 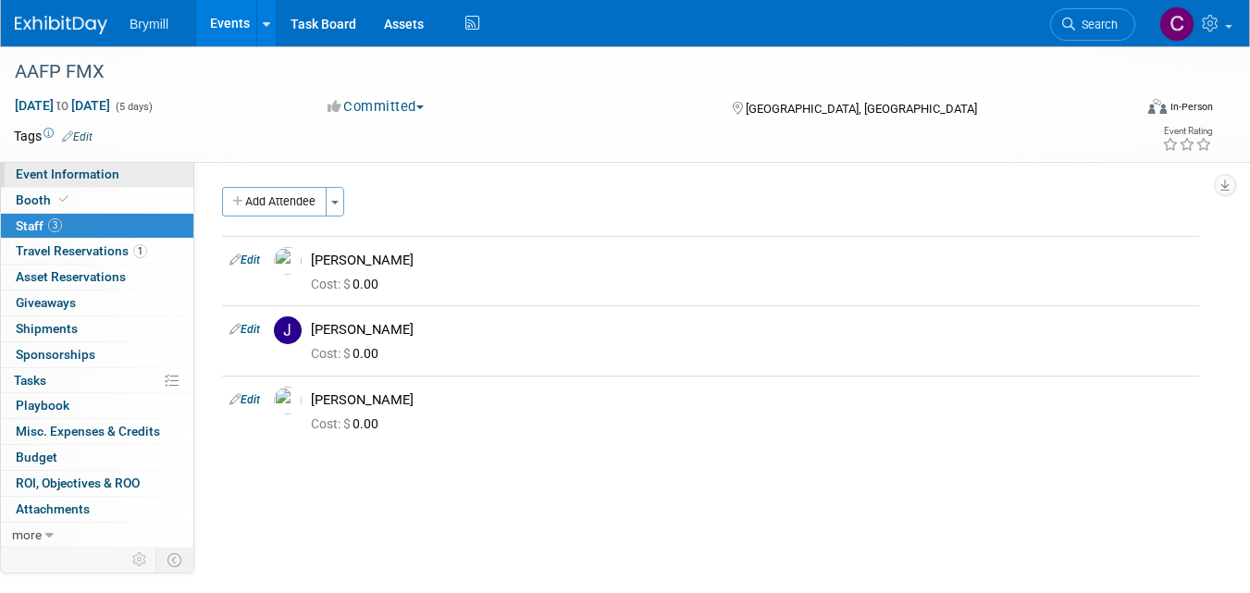 I want to click on span: Search, so click(x=1096, y=24).